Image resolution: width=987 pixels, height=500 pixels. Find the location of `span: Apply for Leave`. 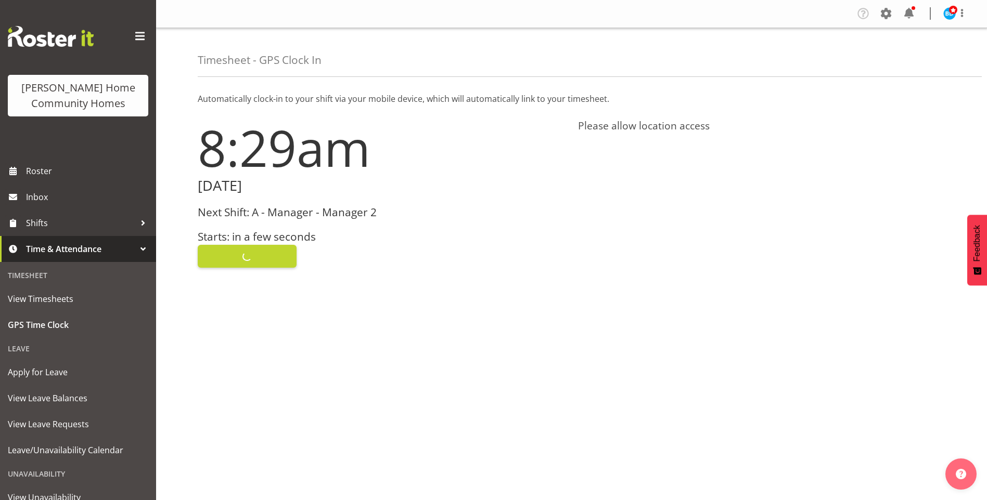

span: Apply for Leave is located at coordinates (78, 372).